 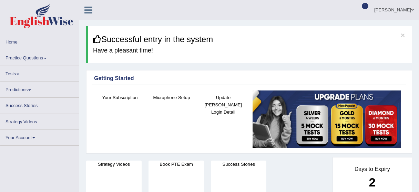 I want to click on img: small5.jpg, so click(x=327, y=119).